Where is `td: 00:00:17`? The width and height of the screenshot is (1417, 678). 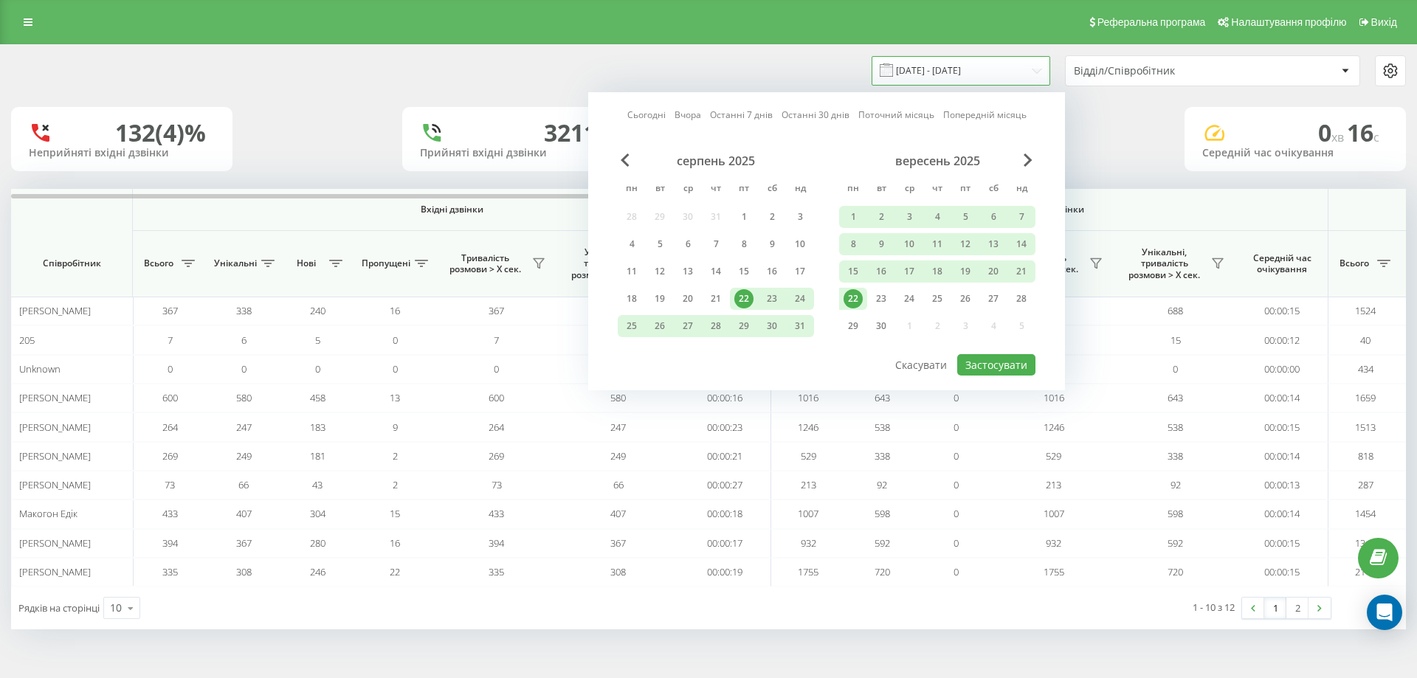
td: 00:00:17 is located at coordinates (725, 543).